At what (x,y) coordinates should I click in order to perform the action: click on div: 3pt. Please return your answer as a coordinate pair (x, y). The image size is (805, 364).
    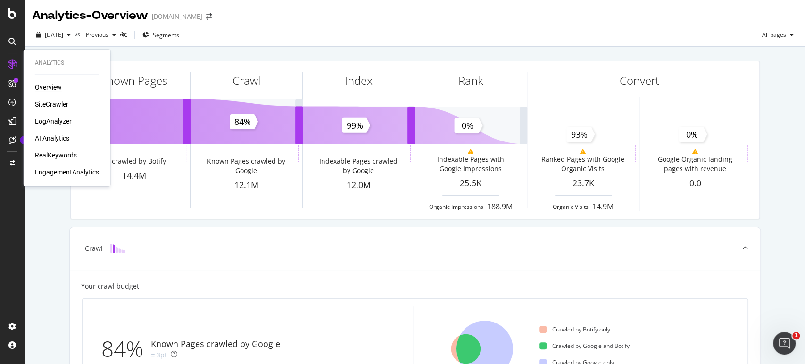
    Looking at the image, I should click on (162, 355).